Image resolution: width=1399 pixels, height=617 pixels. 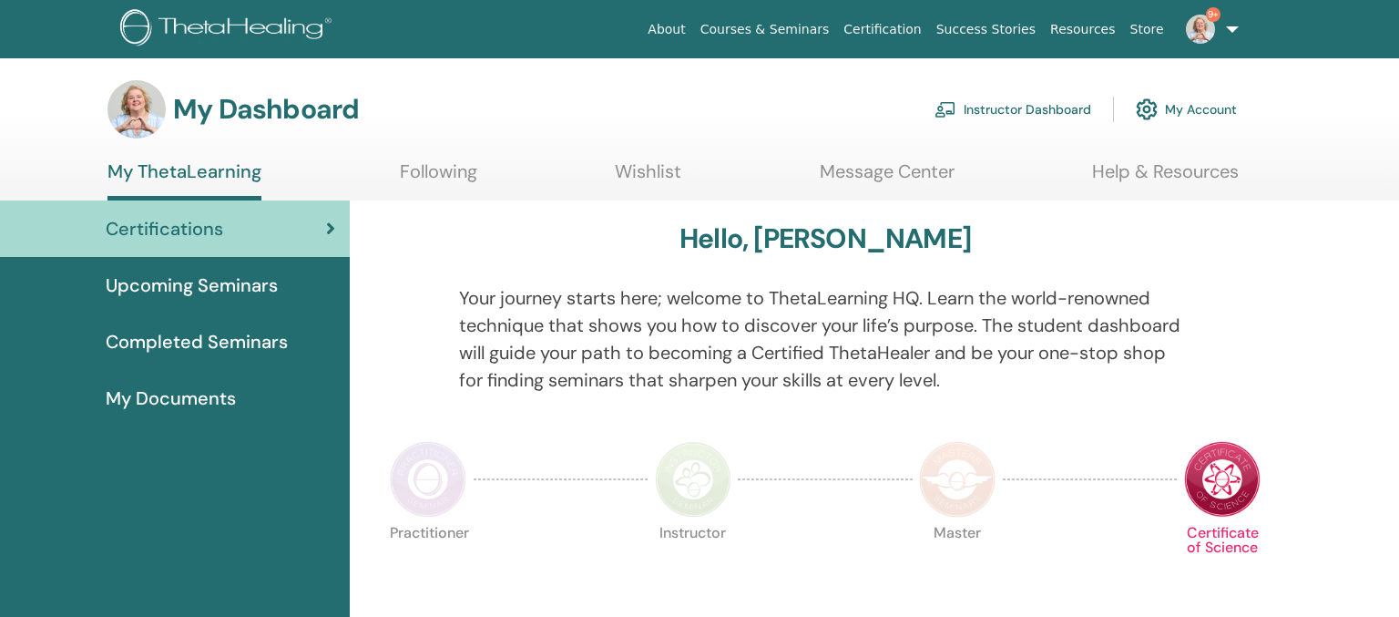 I want to click on p: Your journey starts here; welcome to ThetaLearning HQ. Learn the world-renowned technique that sh..., so click(x=825, y=339).